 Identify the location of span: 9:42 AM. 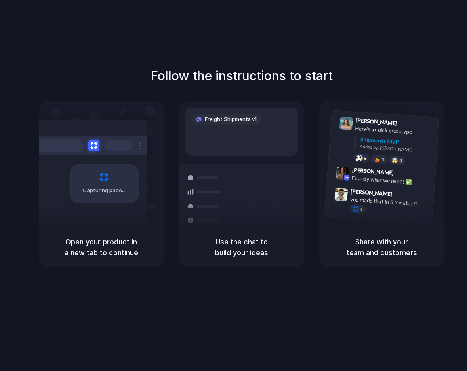
(403, 174).